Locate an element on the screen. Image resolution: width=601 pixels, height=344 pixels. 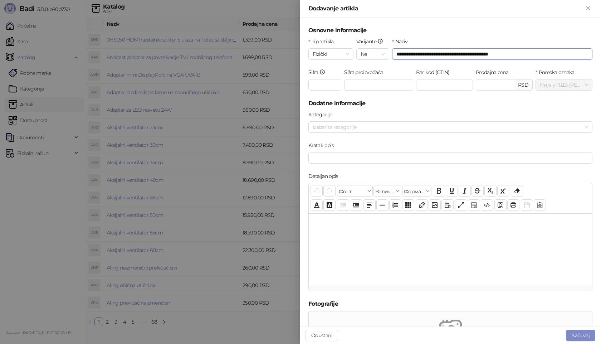
div: Dodavanje artikla is located at coordinates (446, 9).